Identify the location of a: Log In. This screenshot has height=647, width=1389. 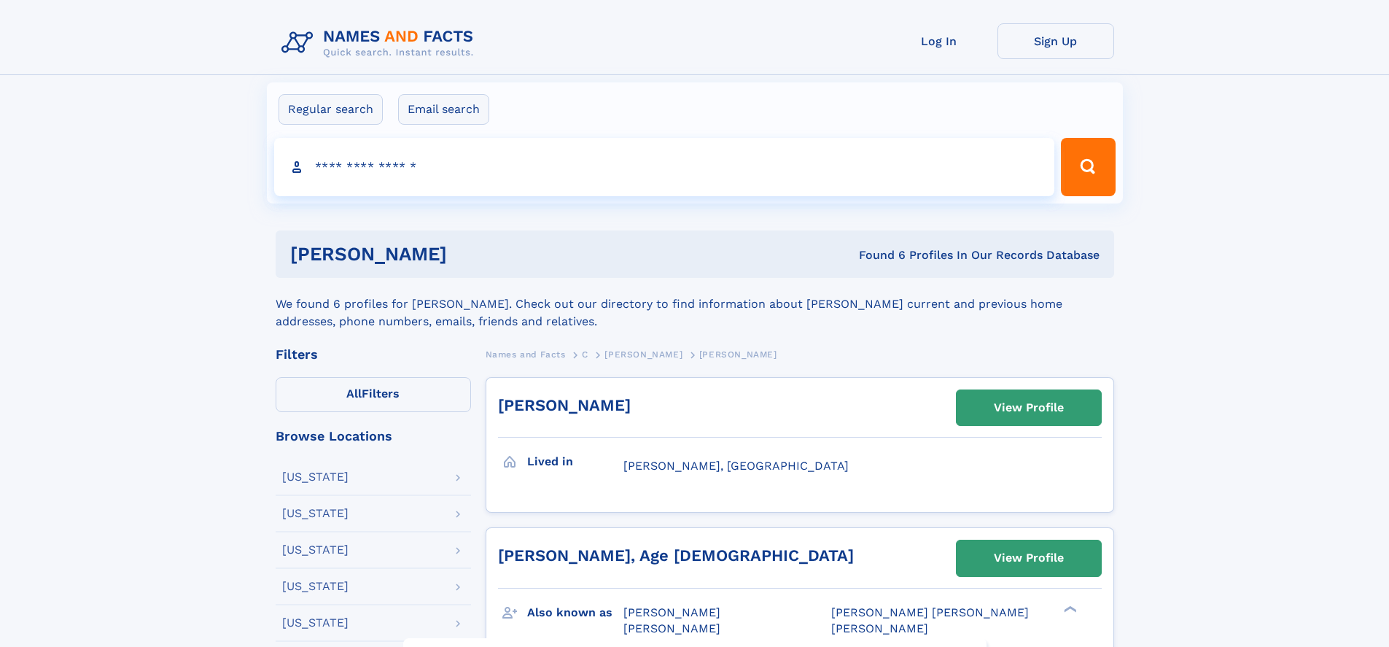
(939, 41).